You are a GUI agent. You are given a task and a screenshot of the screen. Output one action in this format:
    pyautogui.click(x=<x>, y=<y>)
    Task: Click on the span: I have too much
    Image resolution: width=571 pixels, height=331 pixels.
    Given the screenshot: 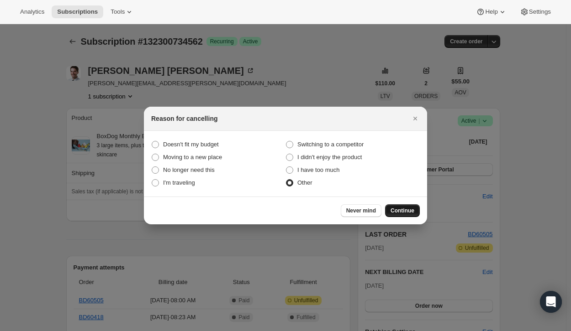 What is the action you would take?
    pyautogui.click(x=318, y=170)
    